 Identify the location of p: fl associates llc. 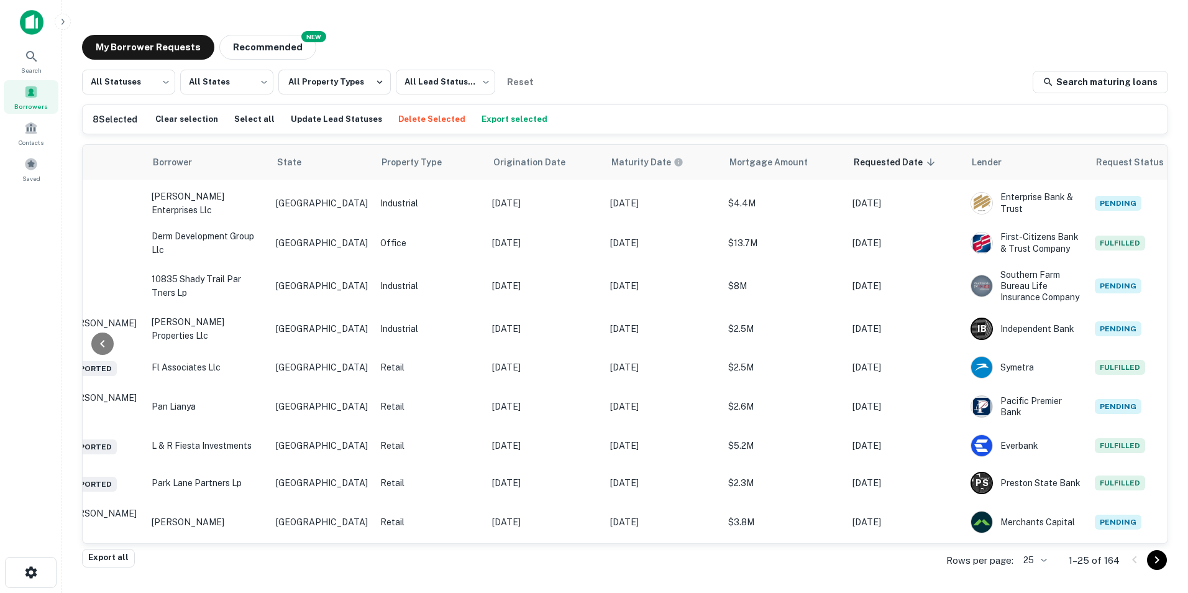
(208, 367).